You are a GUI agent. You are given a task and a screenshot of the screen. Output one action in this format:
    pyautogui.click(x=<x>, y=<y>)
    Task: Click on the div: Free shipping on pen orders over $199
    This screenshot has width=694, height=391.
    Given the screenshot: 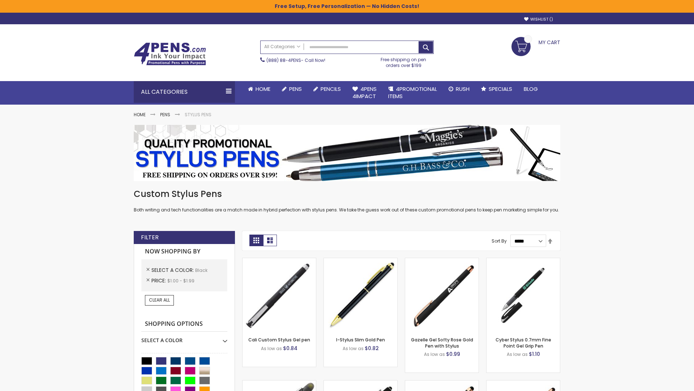 What is the action you would take?
    pyautogui.click(x=404, y=61)
    